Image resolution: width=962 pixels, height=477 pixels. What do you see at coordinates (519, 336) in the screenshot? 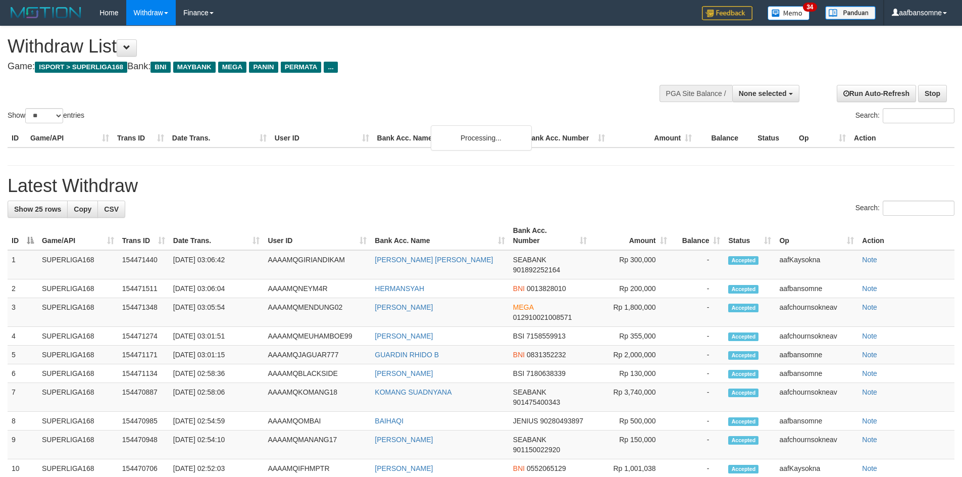
I see `span: BSI` at bounding box center [519, 336].